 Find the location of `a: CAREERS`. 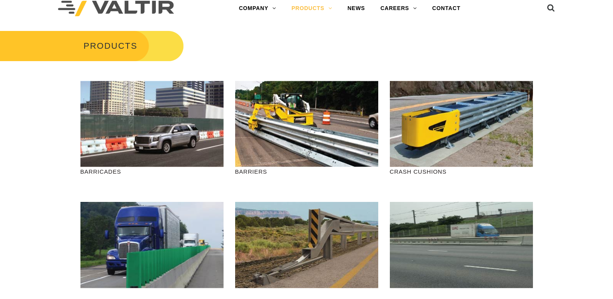

a: CAREERS is located at coordinates (399, 9).